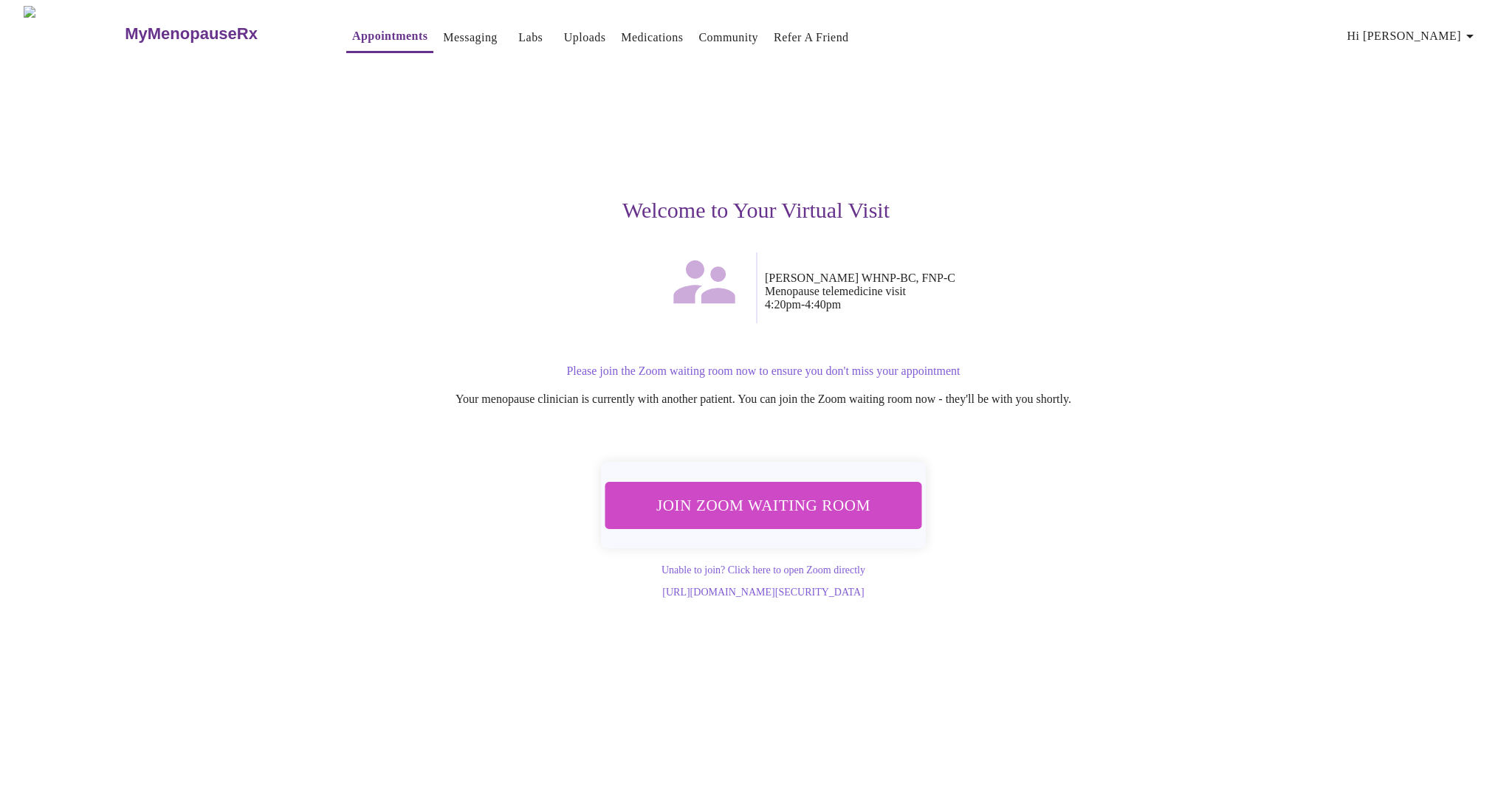 The width and height of the screenshot is (1512, 791). I want to click on button: Messaging, so click(470, 38).